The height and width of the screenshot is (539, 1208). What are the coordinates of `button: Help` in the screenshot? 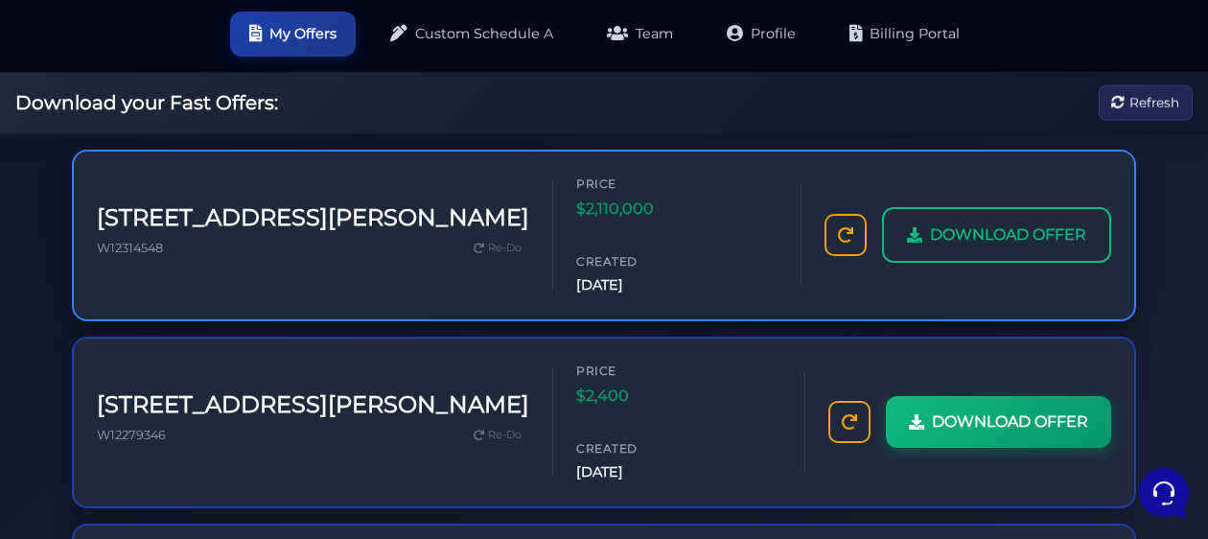 It's located at (309, 385).